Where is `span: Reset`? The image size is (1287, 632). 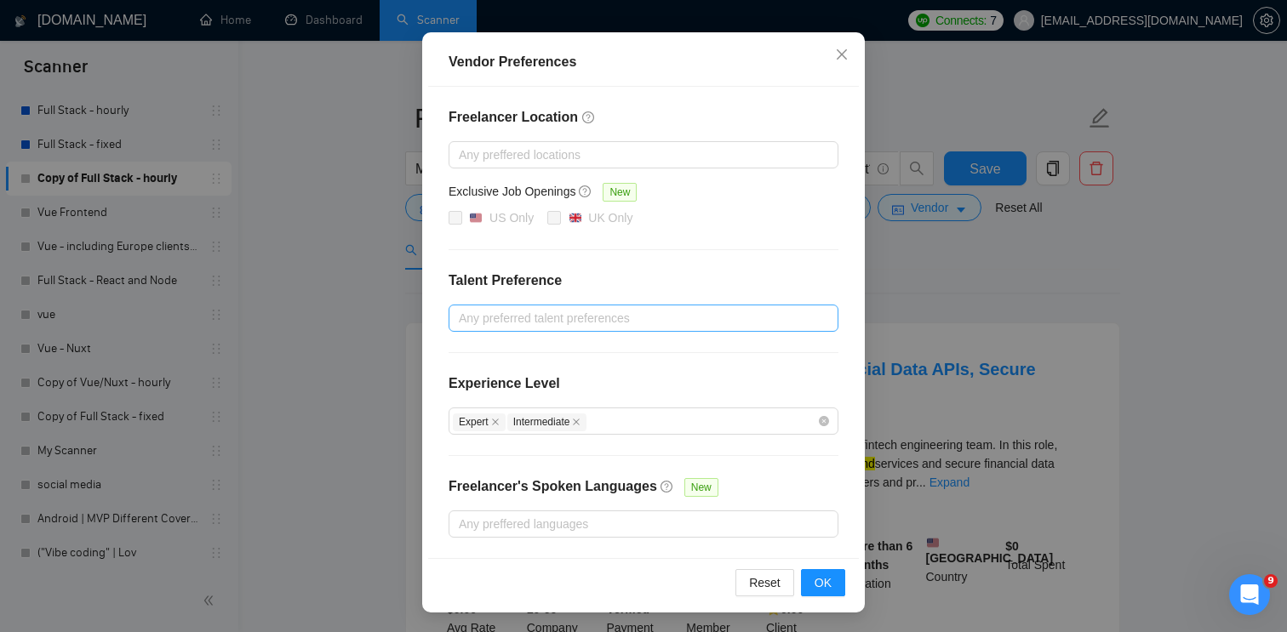
span: Reset is located at coordinates (764, 583).